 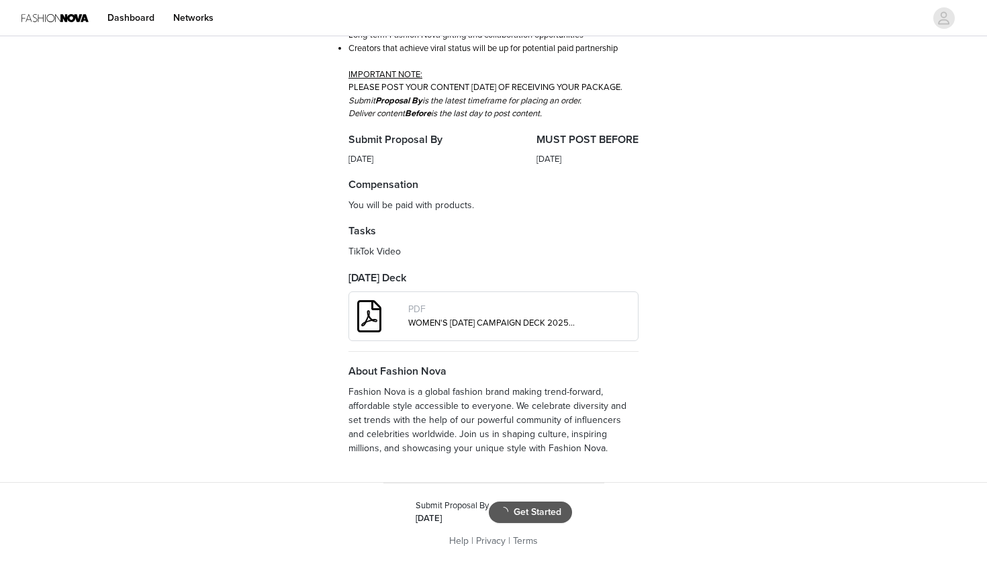 What do you see at coordinates (458, 540) in the screenshot?
I see `a: Help` at bounding box center [458, 540].